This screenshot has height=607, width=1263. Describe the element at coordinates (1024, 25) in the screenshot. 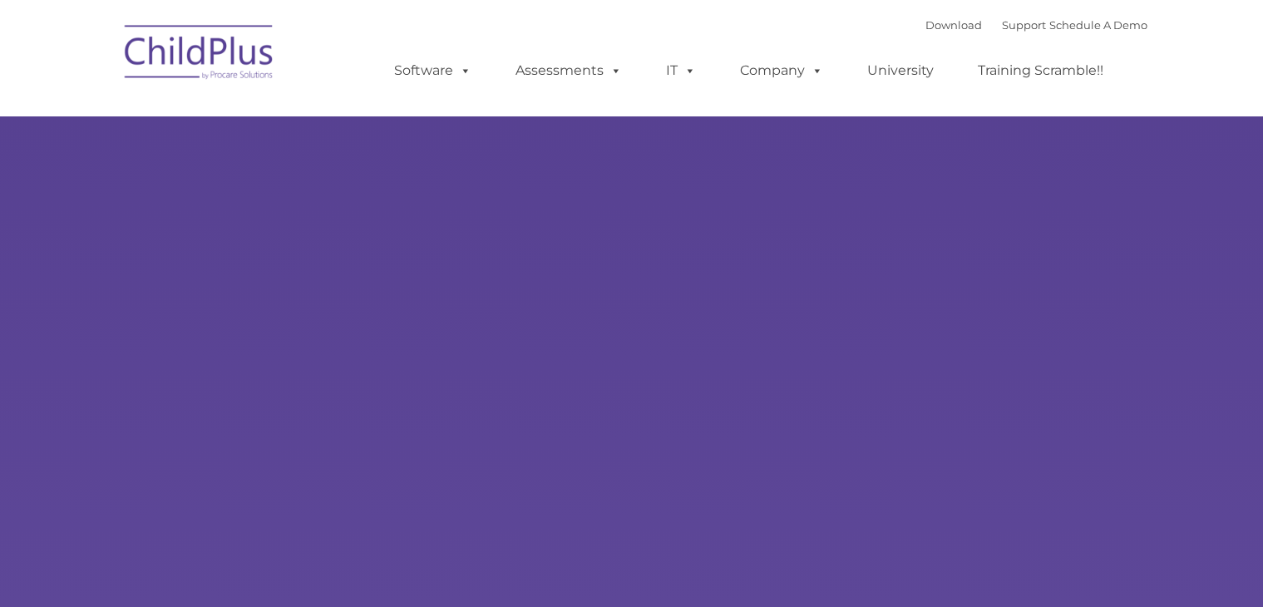

I see `a: Support` at that location.